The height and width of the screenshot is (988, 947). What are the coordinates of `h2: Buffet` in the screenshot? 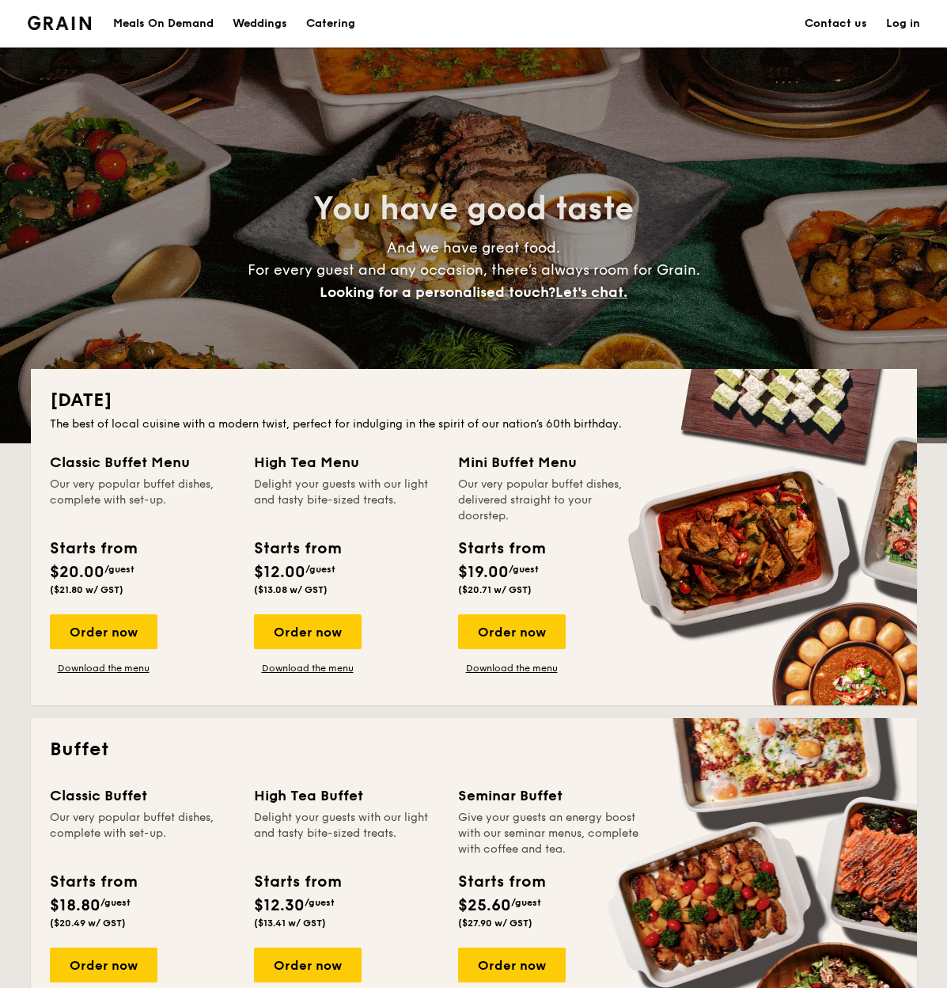 It's located at (474, 749).